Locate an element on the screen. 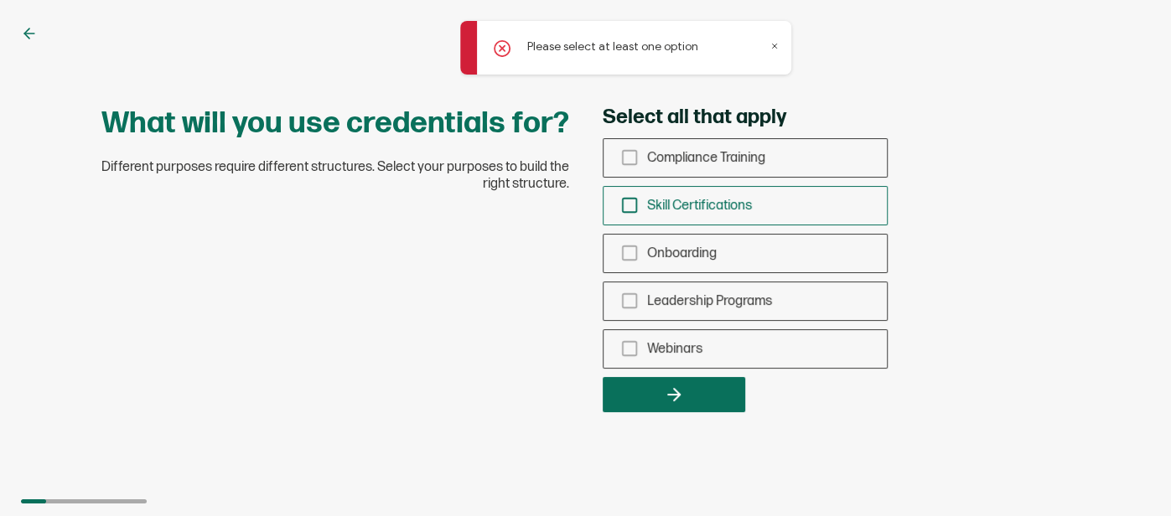  span: Select all that apply is located at coordinates (694, 117).